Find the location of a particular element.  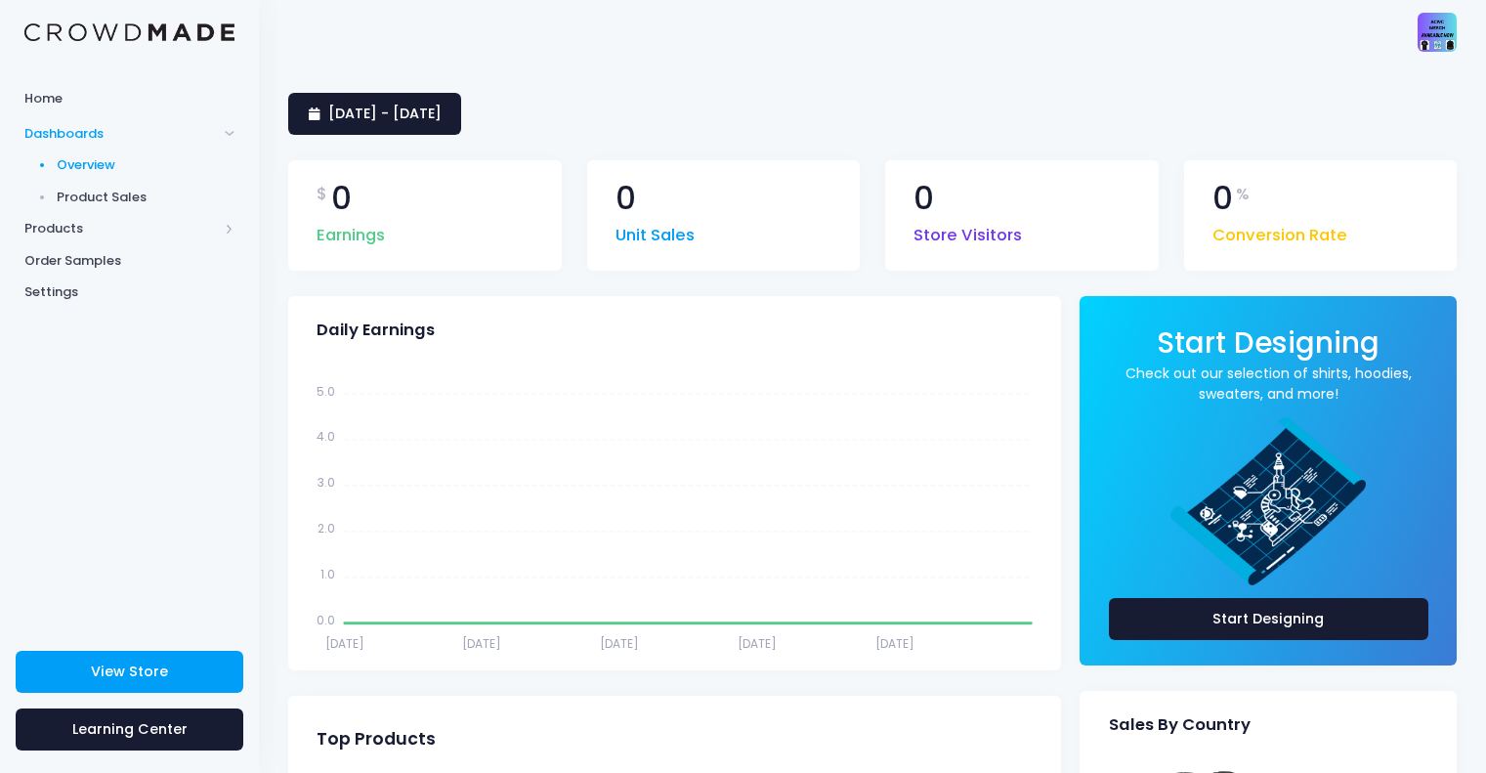

span: Sales By Country is located at coordinates (1179, 725).